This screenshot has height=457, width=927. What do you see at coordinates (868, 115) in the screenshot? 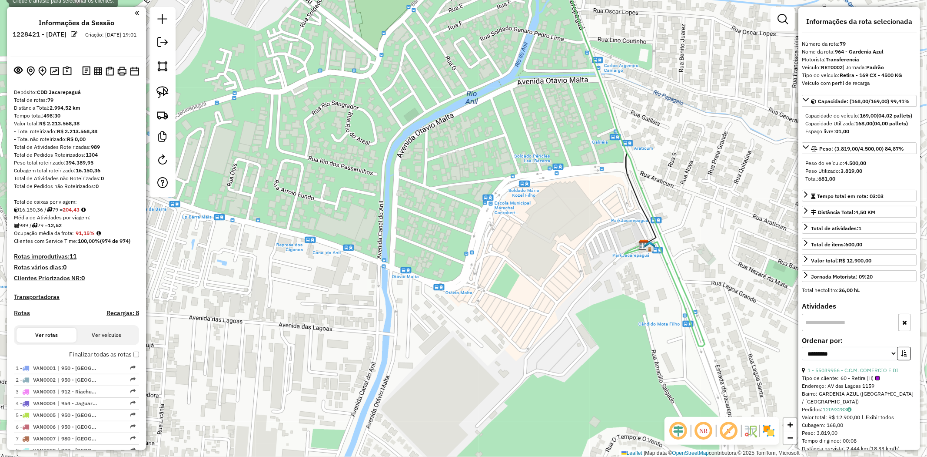
I see `strong: 169,00` at bounding box center [868, 115].